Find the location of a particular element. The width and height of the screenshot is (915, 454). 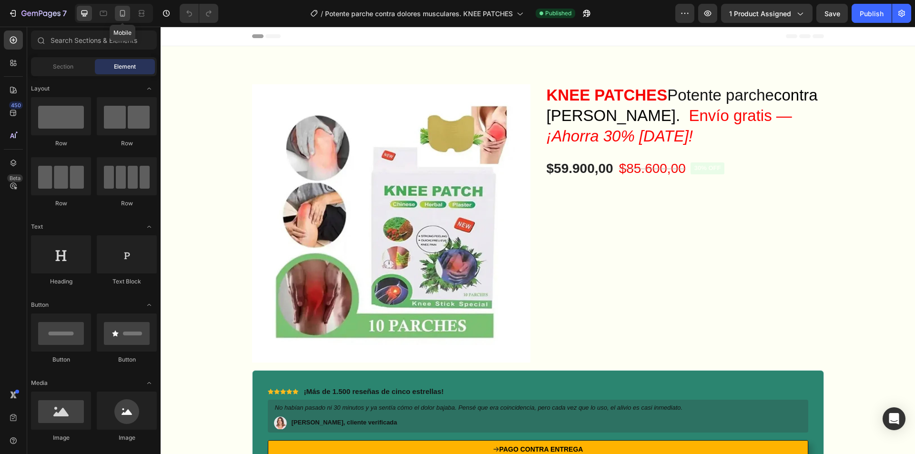

h2: Potente parche is located at coordinates (524, 89).